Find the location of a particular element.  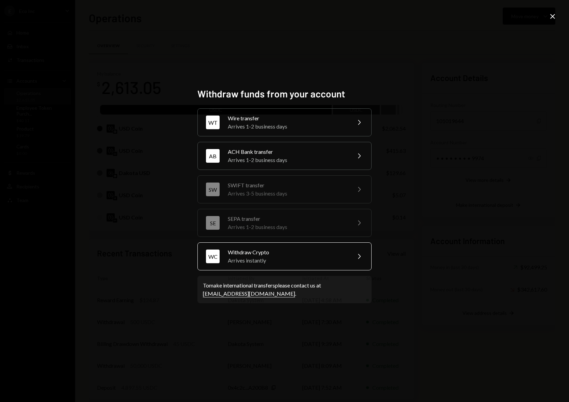

h2: Withdraw funds from your account is located at coordinates (285, 94).